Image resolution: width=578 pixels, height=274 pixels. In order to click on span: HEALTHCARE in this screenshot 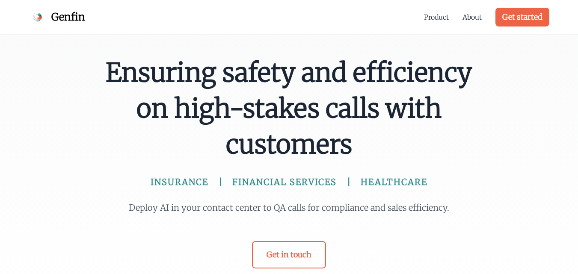, I will do `click(394, 182)`.